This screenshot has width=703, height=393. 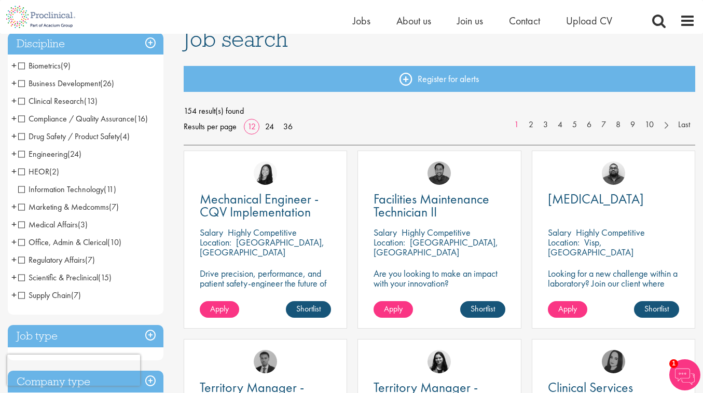 What do you see at coordinates (265, 283) in the screenshot?
I see `p: Drive precision, performance, and patient safety-engineer the future of pharma with CQV excellence.` at bounding box center [265, 283].